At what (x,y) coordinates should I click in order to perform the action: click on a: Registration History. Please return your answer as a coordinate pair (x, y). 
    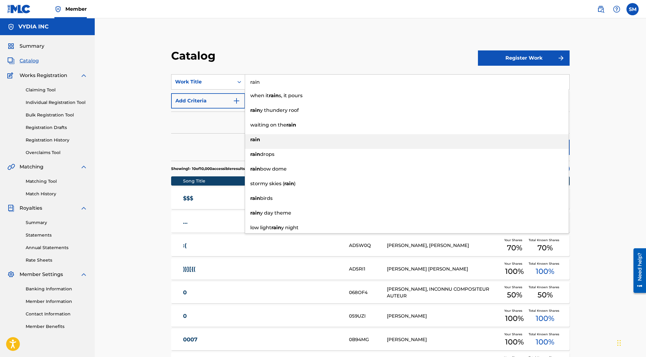
    Looking at the image, I should click on (57, 140).